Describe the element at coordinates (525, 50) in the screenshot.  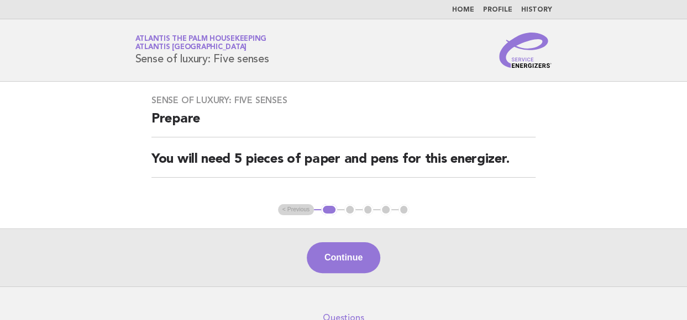
I see `img: Service Energizers` at that location.